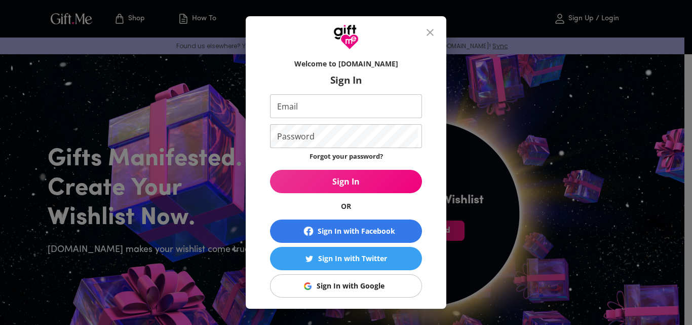 Image resolution: width=692 pixels, height=325 pixels. What do you see at coordinates (346, 37) in the screenshot?
I see `img: GiftMe Logo` at bounding box center [346, 37].